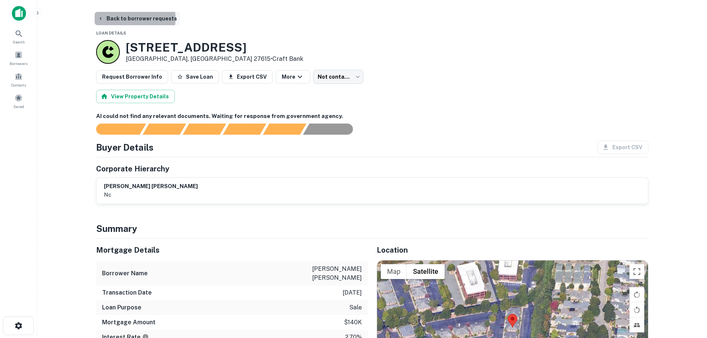 The image size is (707, 338). I want to click on button: Export CSV, so click(247, 77).